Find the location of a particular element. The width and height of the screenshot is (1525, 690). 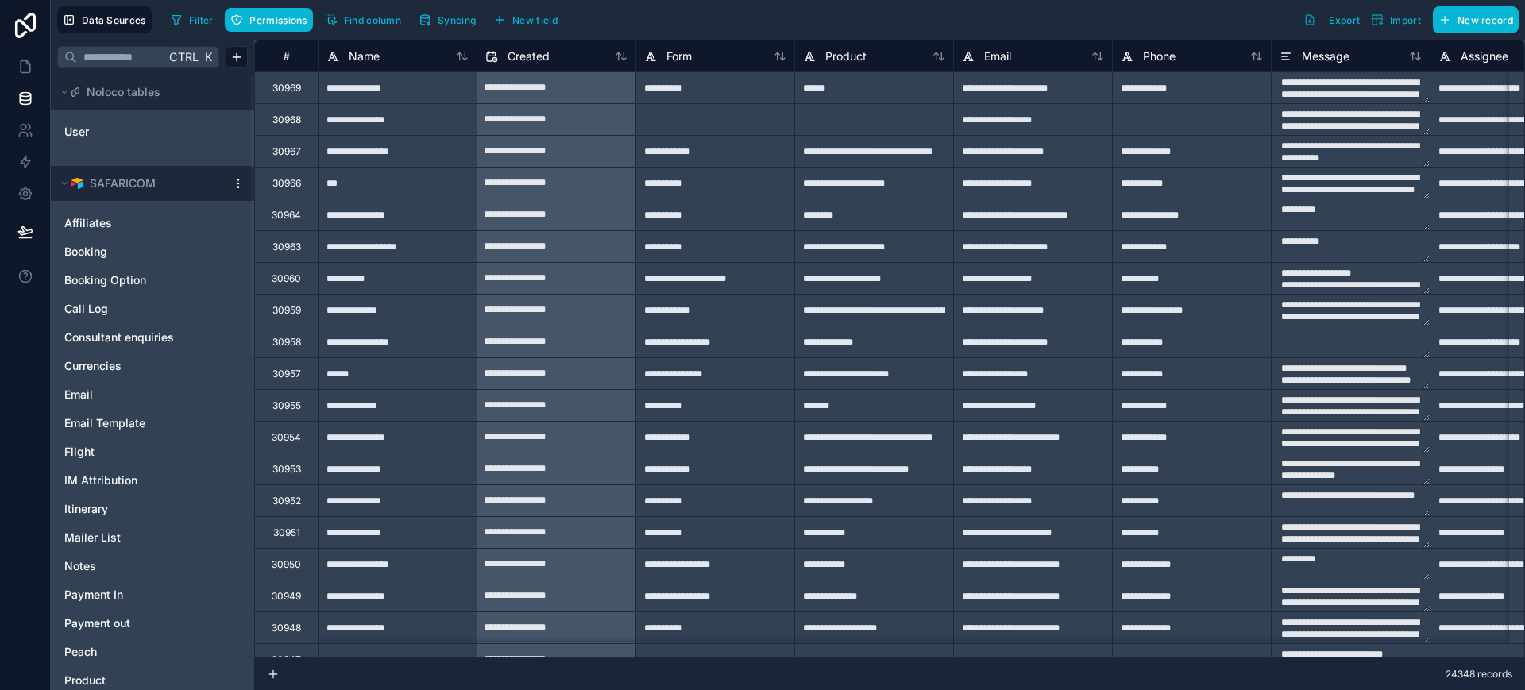

div: 30957 is located at coordinates (287, 374).